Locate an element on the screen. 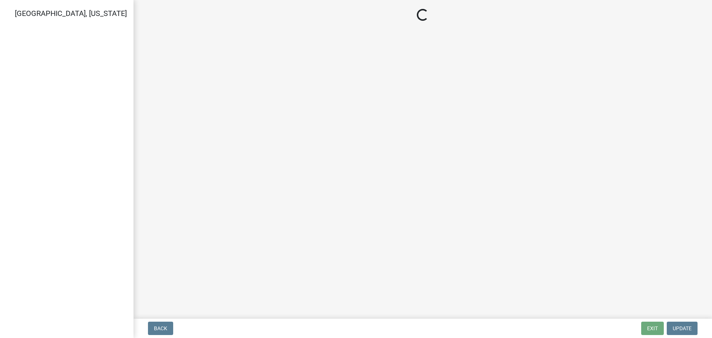 The height and width of the screenshot is (338, 712). button: Update is located at coordinates (682, 328).